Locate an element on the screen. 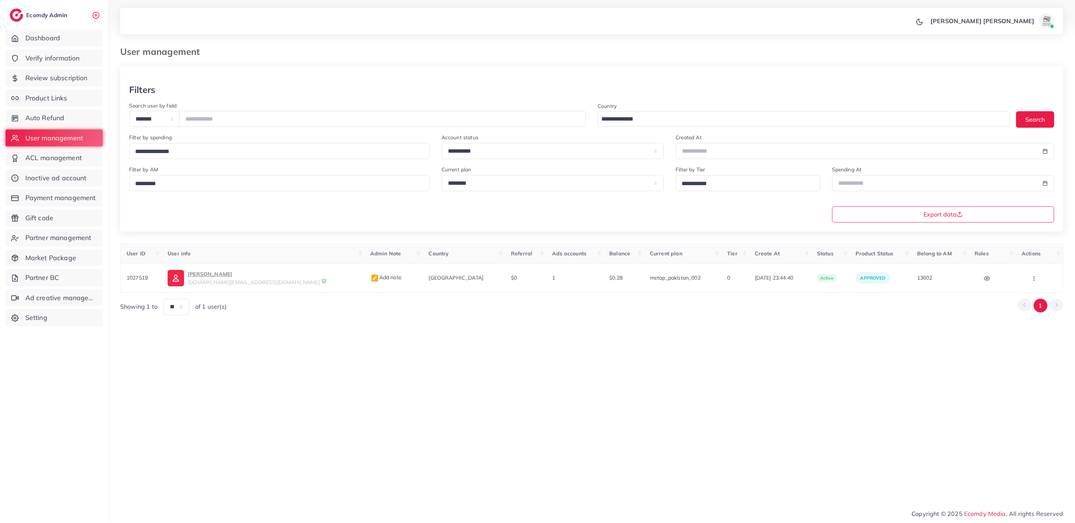 This screenshot has height=523, width=1075. a: Inactive ad account is located at coordinates (54, 178).